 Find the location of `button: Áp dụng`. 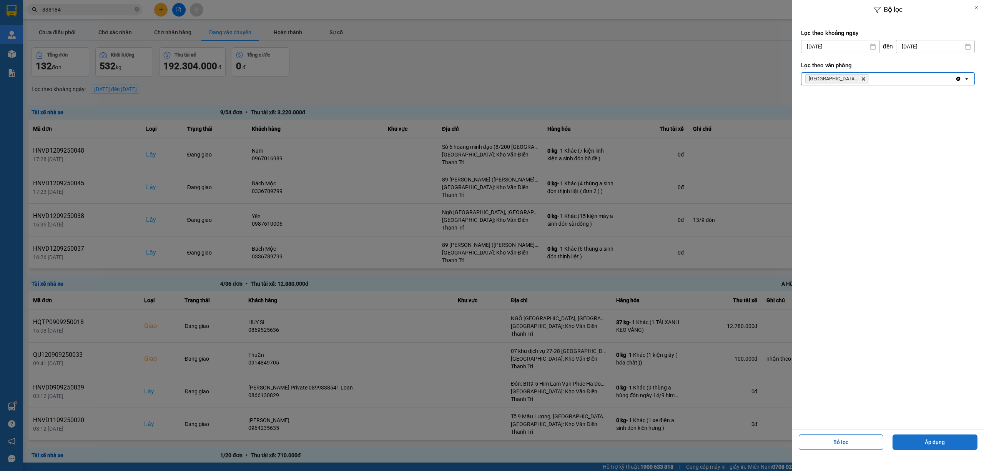

button: Áp dụng is located at coordinates (935, 442).